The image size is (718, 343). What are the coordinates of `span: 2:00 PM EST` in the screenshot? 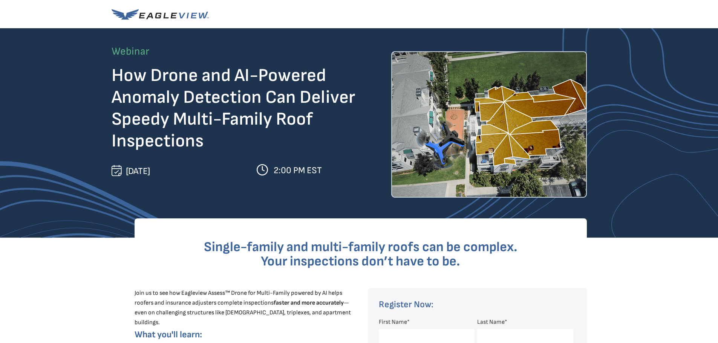 It's located at (298, 170).